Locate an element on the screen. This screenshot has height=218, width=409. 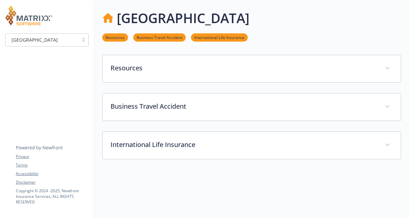
div: International Life Insurance is located at coordinates (252, 145).